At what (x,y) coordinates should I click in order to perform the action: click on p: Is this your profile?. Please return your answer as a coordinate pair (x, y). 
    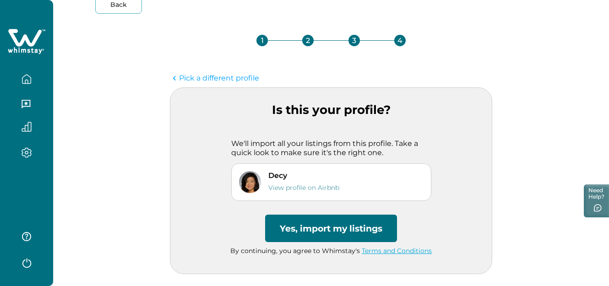
    Looking at the image, I should click on (331, 110).